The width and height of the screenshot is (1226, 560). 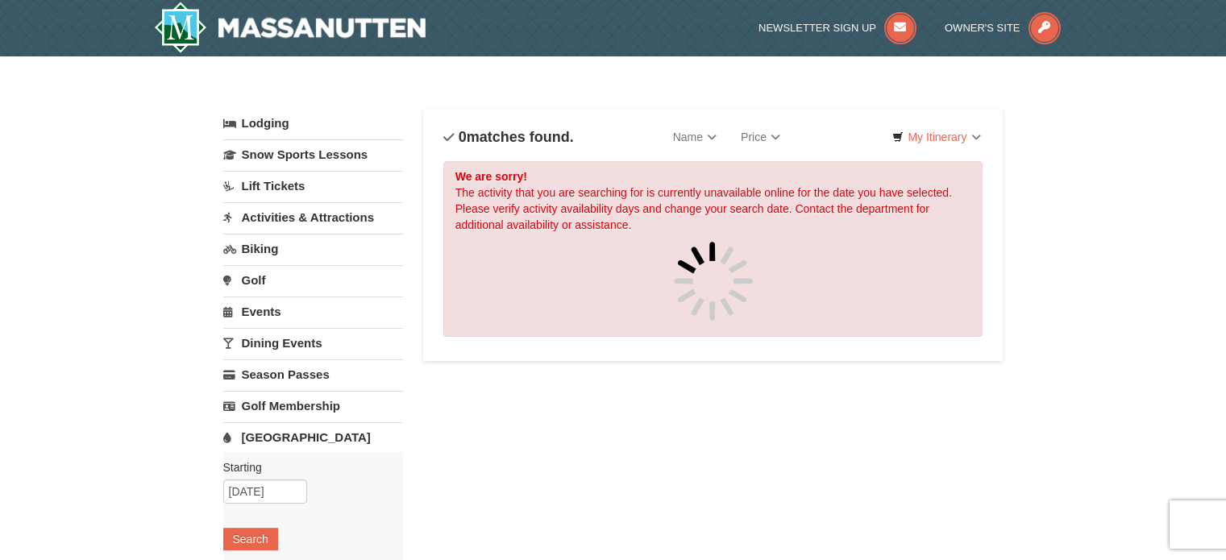 I want to click on button: Search, so click(x=251, y=539).